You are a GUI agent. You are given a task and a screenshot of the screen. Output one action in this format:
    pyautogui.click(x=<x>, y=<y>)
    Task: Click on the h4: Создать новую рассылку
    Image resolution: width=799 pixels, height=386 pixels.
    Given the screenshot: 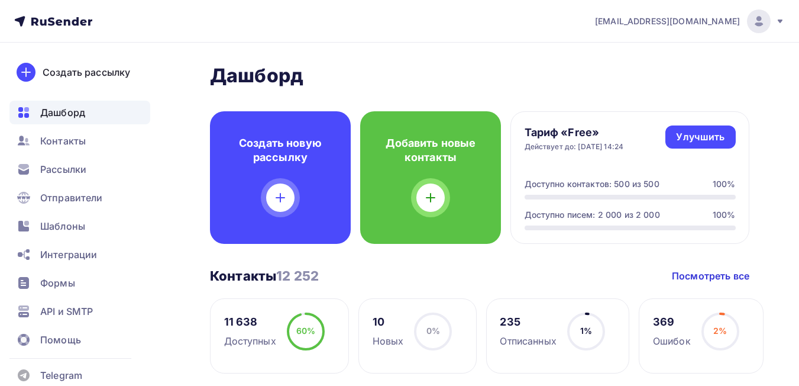 What is the action you would take?
    pyautogui.click(x=280, y=150)
    